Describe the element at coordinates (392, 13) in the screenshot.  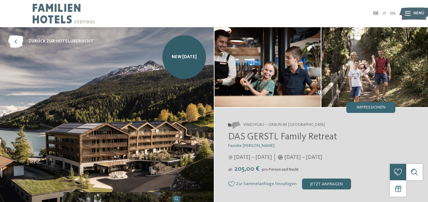
I see `a: EN` at that location.